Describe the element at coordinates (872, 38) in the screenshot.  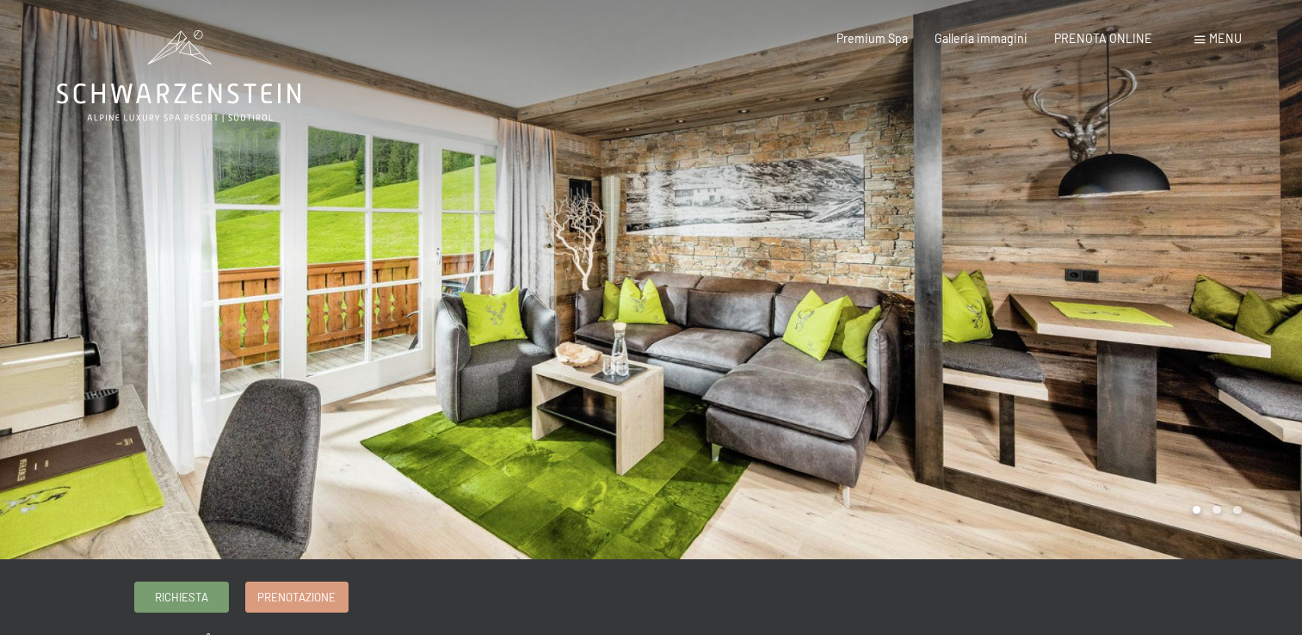
I see `span: Premium Spa` at that location.